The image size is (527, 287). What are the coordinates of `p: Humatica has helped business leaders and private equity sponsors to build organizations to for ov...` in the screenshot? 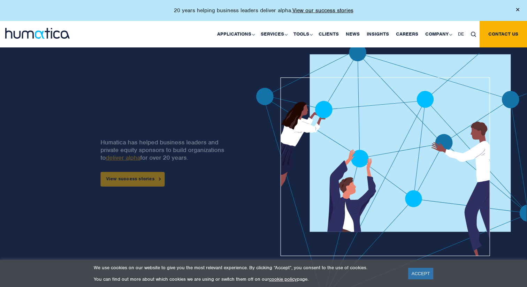 It's located at (164, 150).